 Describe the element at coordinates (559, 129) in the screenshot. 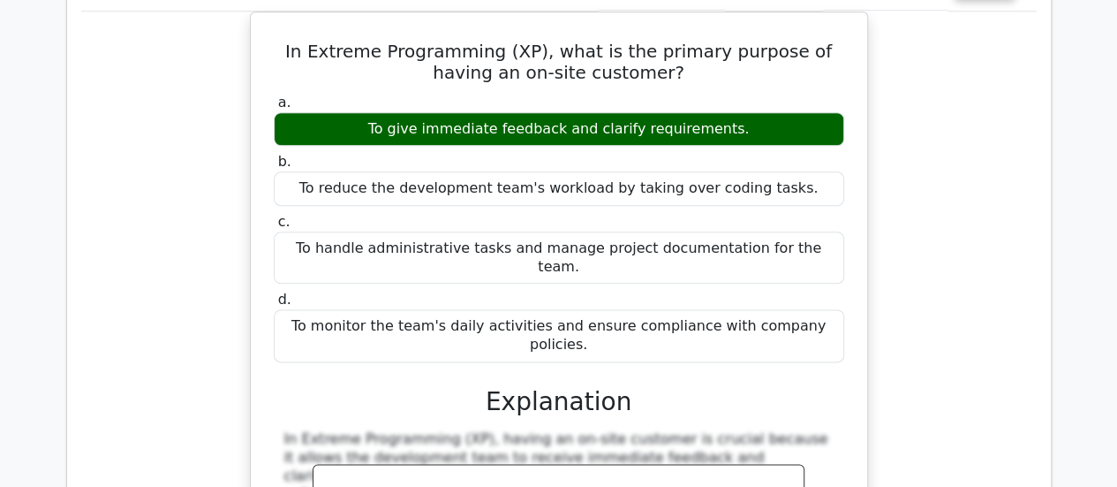

I see `div: To give immediate feedback and clarify requirements.` at that location.